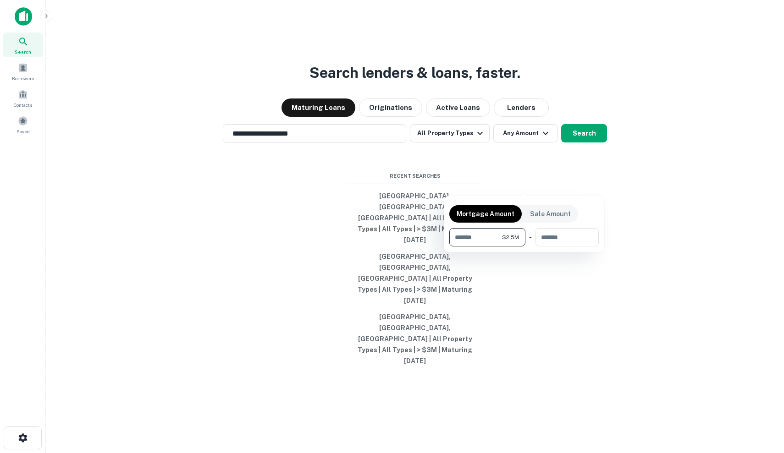 The width and height of the screenshot is (784, 453). Describe the element at coordinates (550, 214) in the screenshot. I see `p: Sale Amount` at that location.